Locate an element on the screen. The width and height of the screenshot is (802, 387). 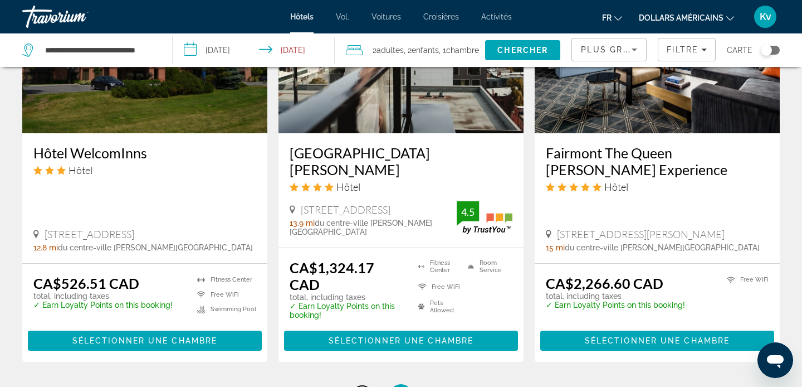
span: Adultes is located at coordinates (390, 50).